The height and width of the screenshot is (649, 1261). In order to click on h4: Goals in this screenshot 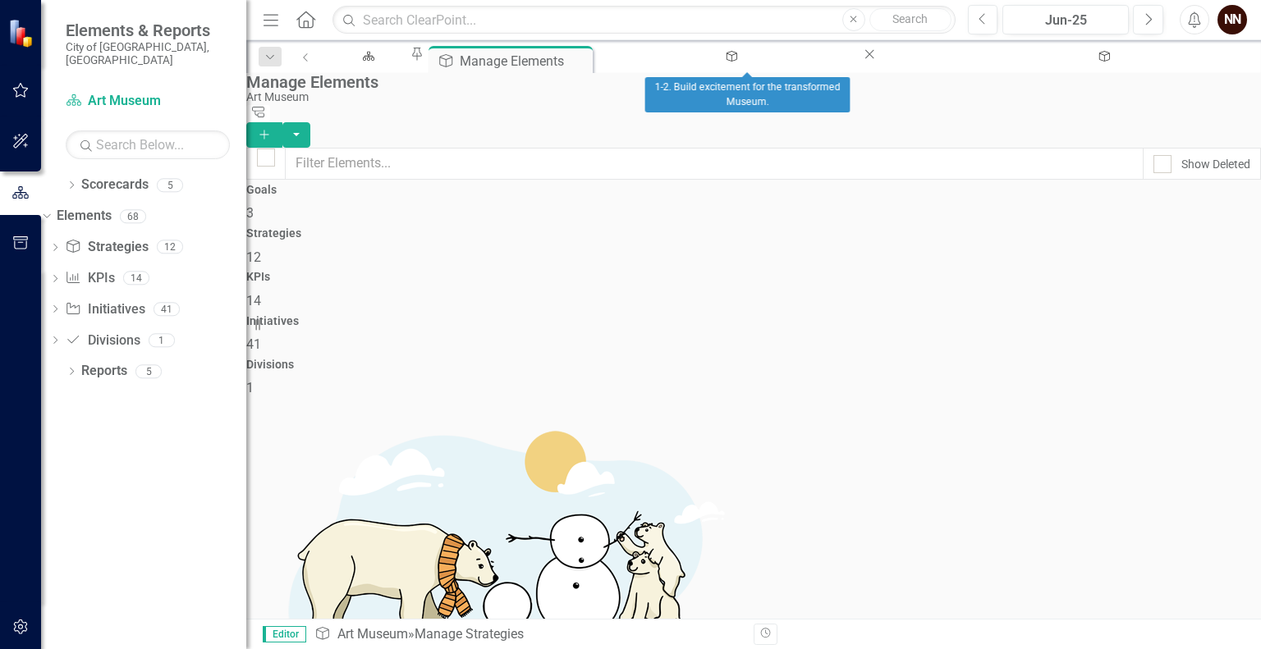, I will do `click(754, 190)`.